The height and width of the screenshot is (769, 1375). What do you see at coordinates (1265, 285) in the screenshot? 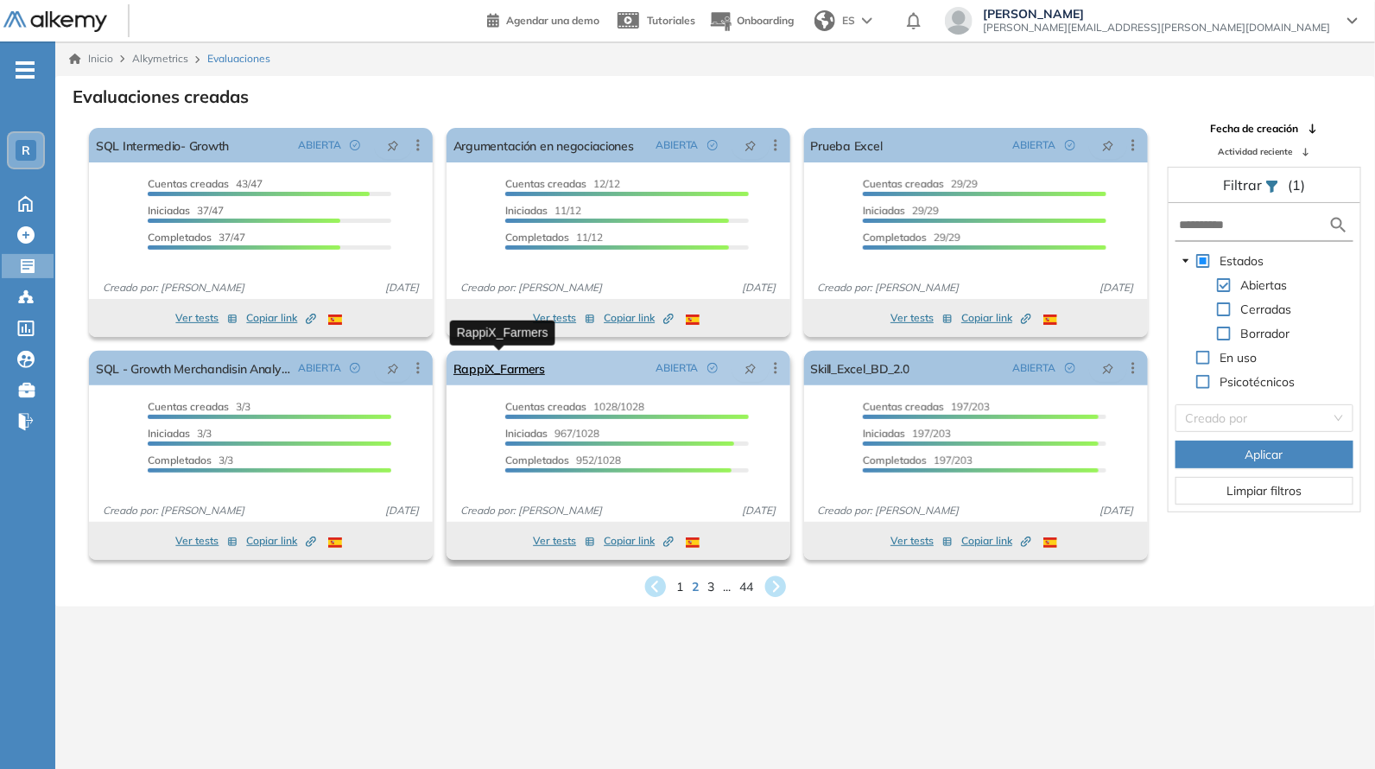
I see `span: Abiertas` at bounding box center [1265, 285].